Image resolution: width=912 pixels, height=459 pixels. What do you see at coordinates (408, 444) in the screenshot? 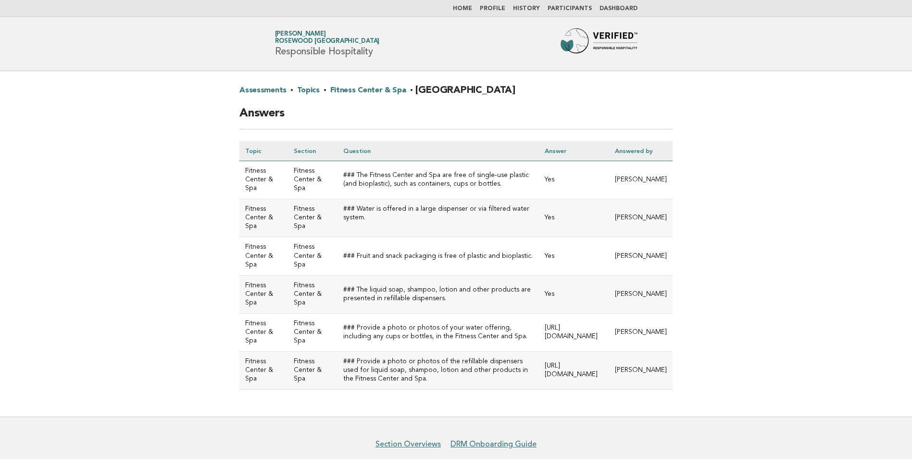
I see `a: Section Overviews` at bounding box center [408, 444].